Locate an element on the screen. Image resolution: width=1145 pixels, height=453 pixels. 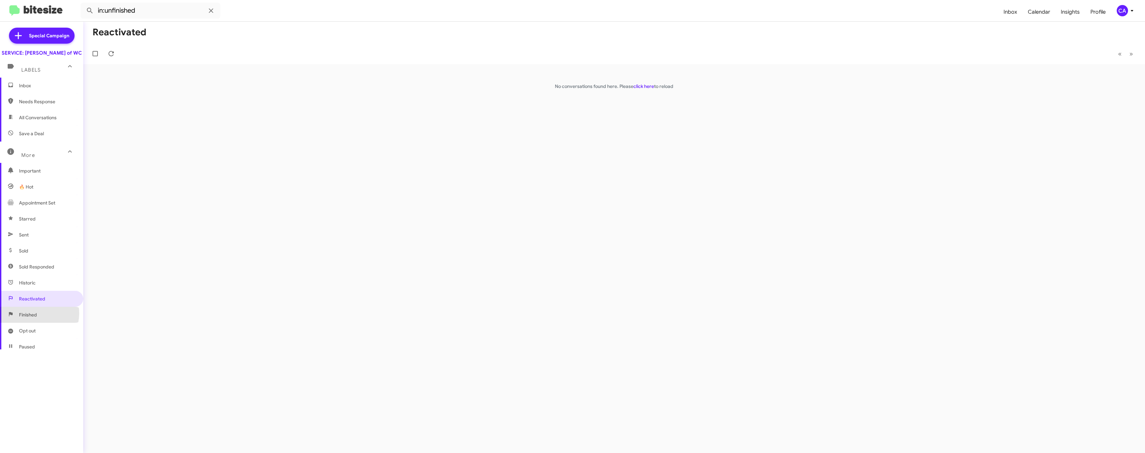
span: Needs Response is located at coordinates (47, 102).